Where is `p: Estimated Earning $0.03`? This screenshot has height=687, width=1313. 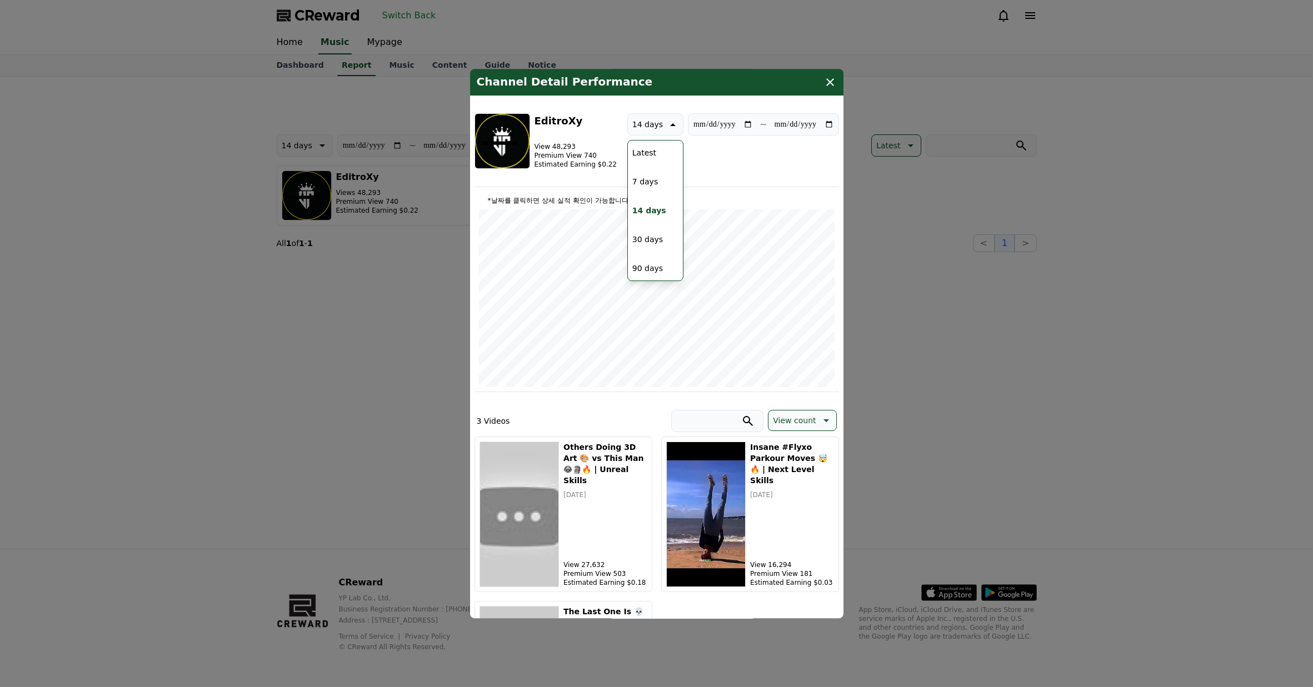 p: Estimated Earning $0.03 is located at coordinates (792, 583).